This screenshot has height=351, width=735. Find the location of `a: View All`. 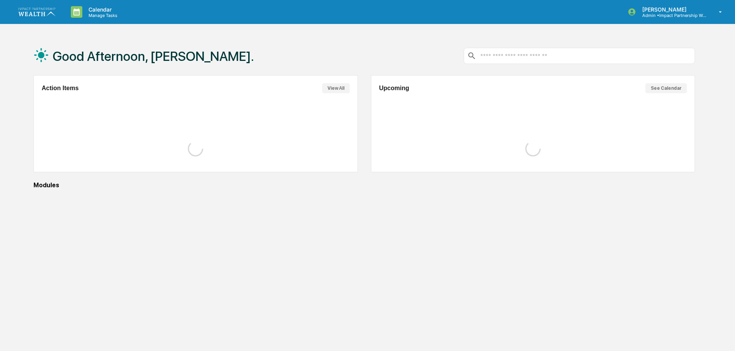

a: View All is located at coordinates (336, 88).